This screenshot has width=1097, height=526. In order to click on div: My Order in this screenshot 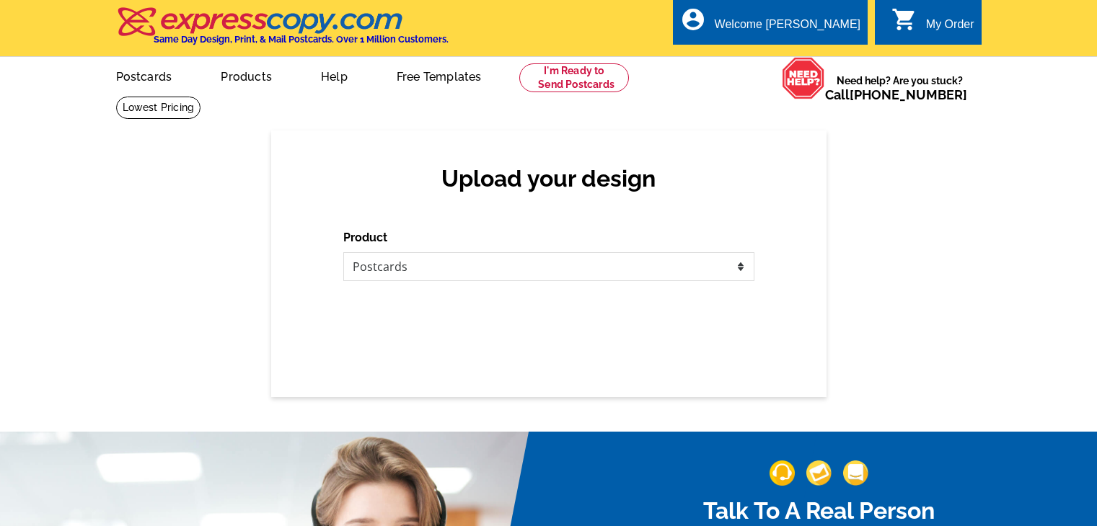, I will do `click(950, 28)`.